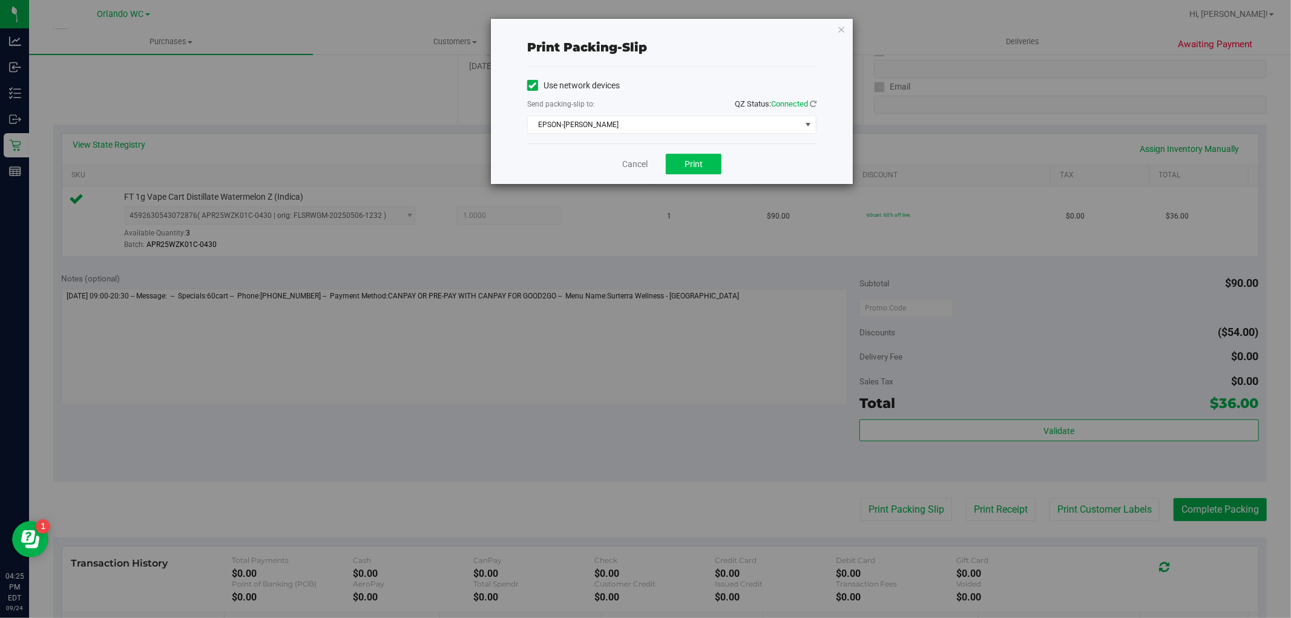 This screenshot has height=618, width=1291. I want to click on label: Use network devices, so click(573, 85).